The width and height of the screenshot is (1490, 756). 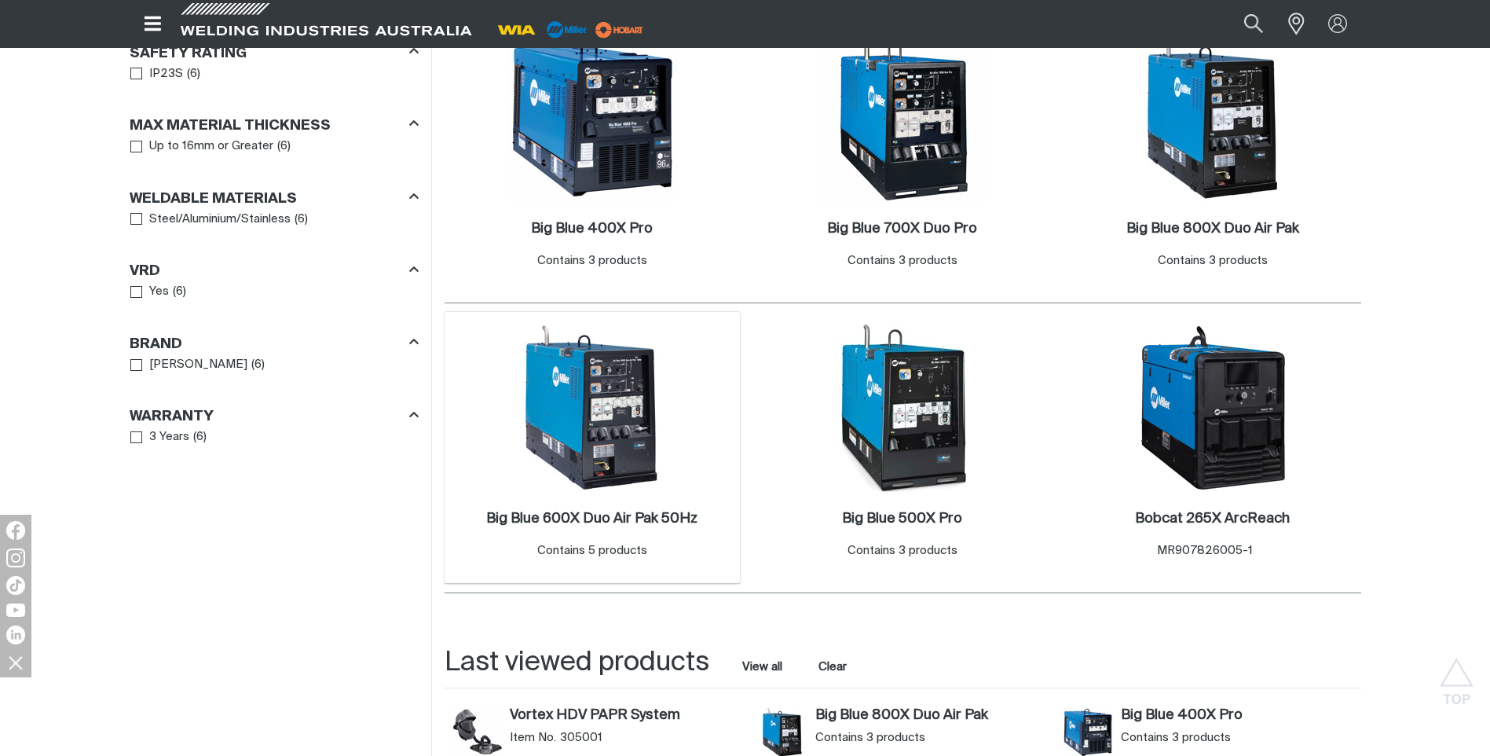 What do you see at coordinates (150, 291) in the screenshot?
I see `a: Yes` at bounding box center [150, 291].